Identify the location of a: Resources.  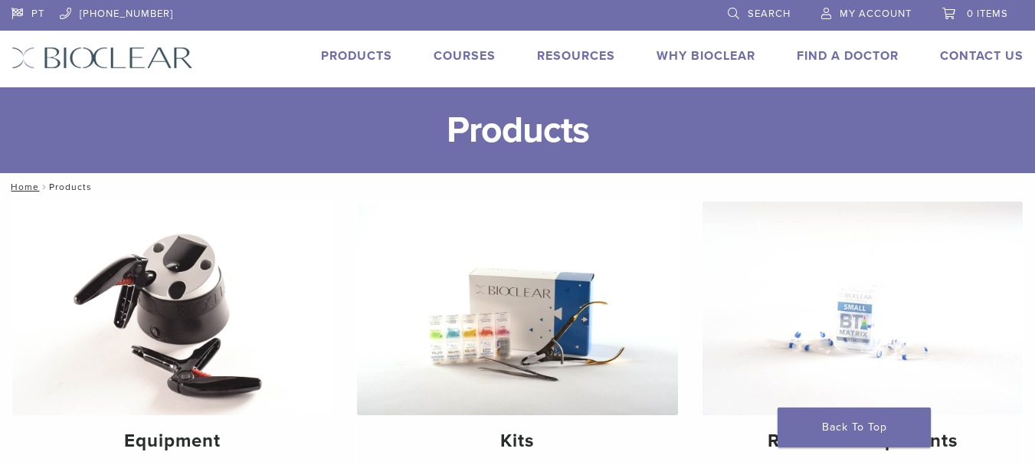
(576, 56).